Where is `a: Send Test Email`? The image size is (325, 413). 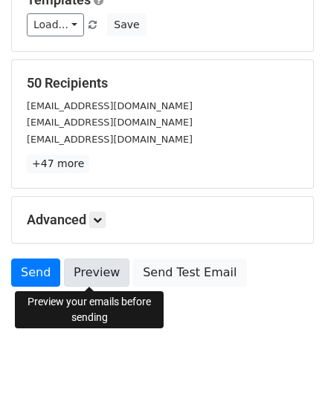
a: Send Test Email is located at coordinates (190, 273).